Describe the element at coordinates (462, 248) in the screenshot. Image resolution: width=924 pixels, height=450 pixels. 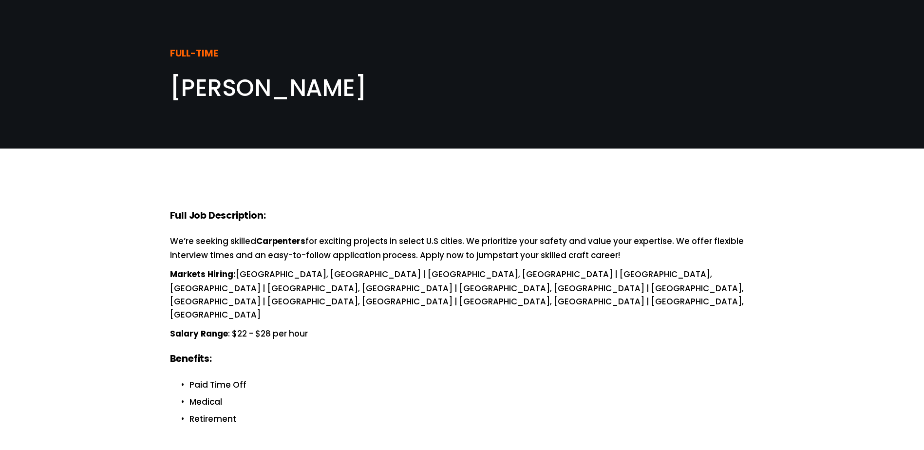
I see `p: We’re seeking skilled for exciting projects in select U.S cities. We prioritize your safety and v...` at that location.